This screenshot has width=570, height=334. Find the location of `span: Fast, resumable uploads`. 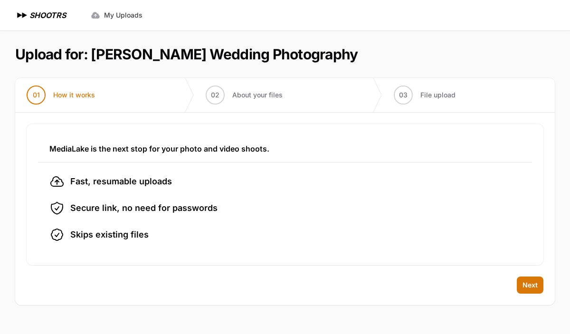

span: Fast, resumable uploads is located at coordinates (121, 181).